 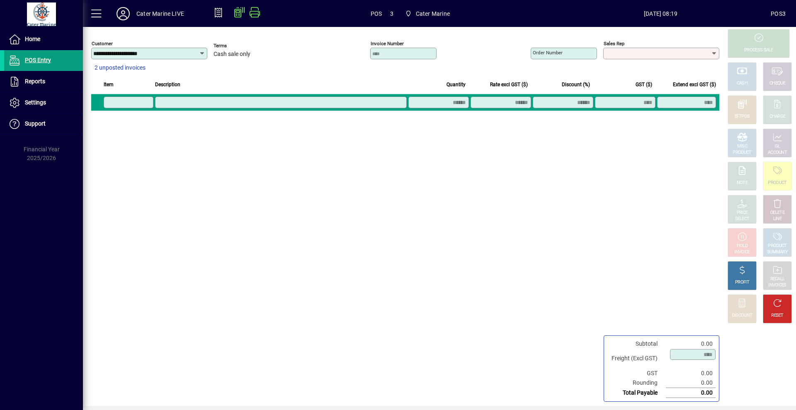 I want to click on div: HOLD, so click(x=742, y=246).